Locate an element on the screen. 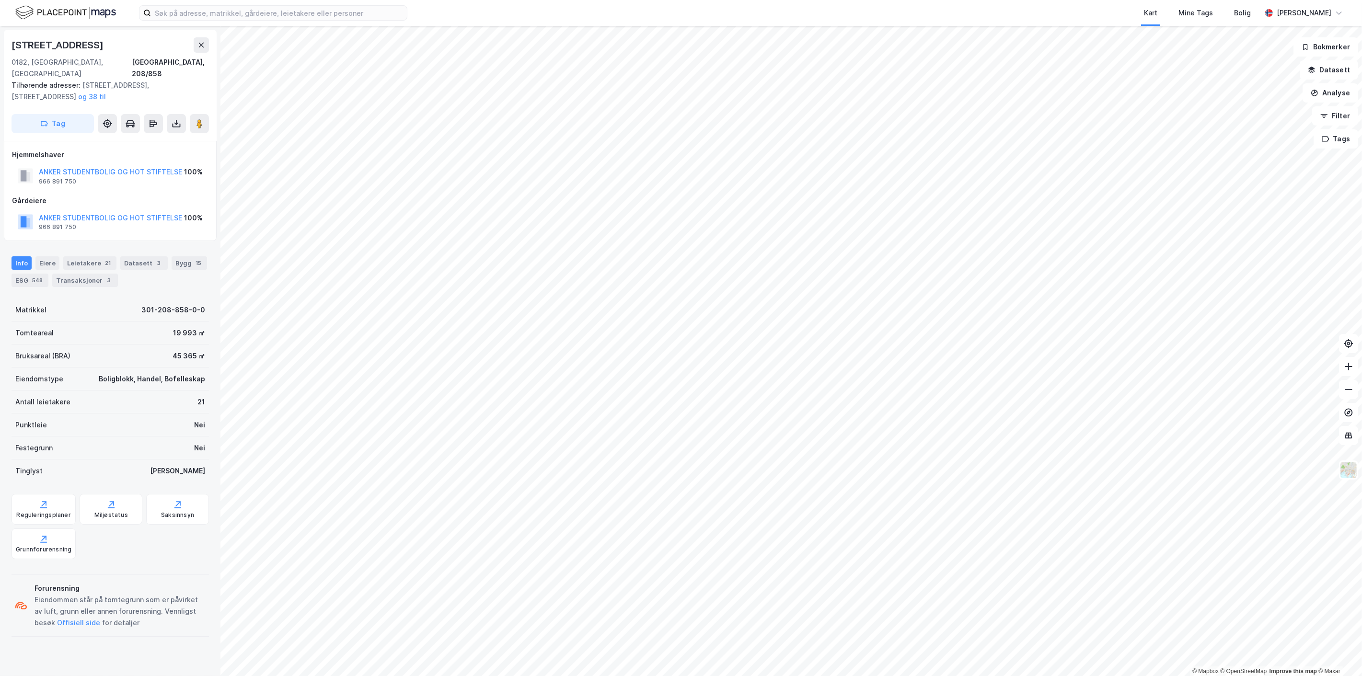 The image size is (1362, 676). div: Miljøstatus is located at coordinates (111, 515).